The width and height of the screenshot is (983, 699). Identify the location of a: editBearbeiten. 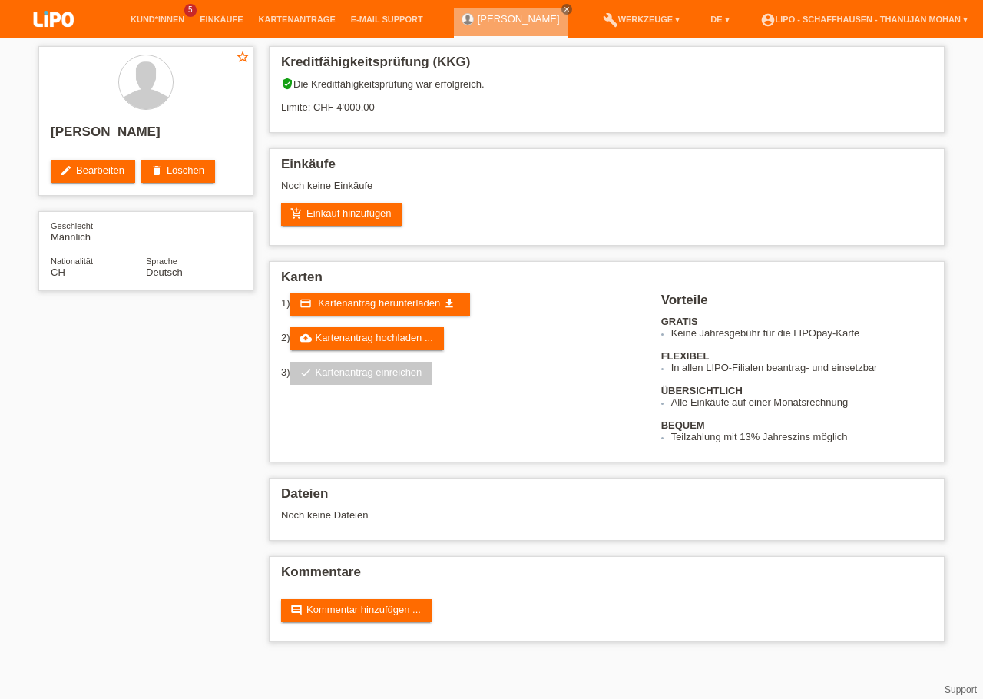
(93, 171).